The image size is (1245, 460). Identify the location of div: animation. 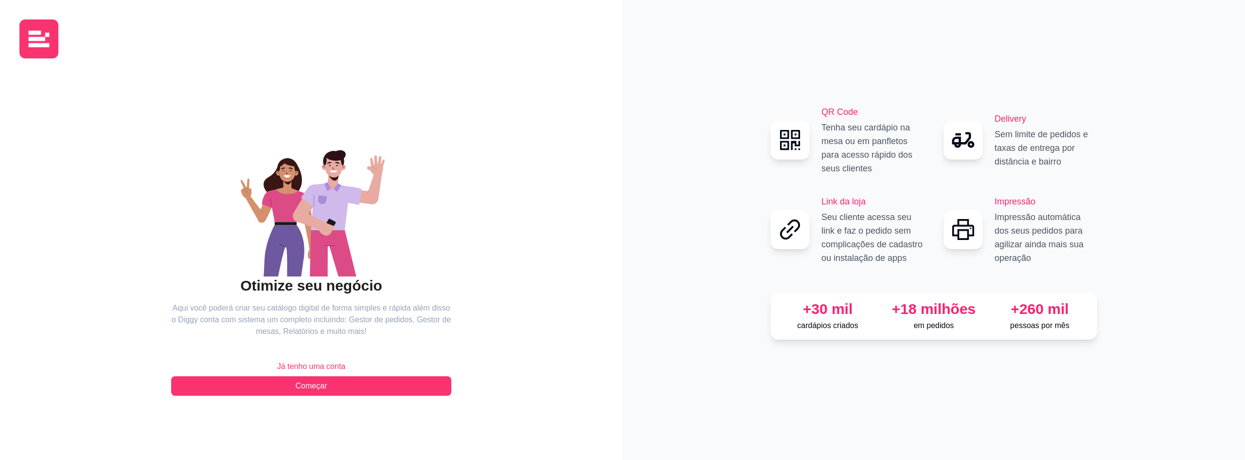
(311, 203).